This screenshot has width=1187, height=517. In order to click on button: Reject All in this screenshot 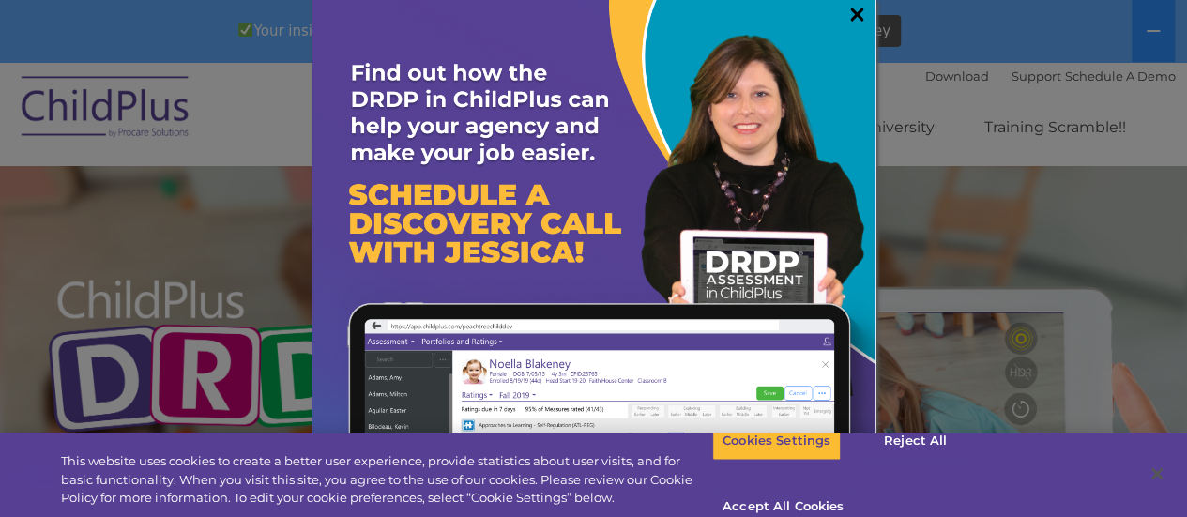, I will do `click(915, 441)`.